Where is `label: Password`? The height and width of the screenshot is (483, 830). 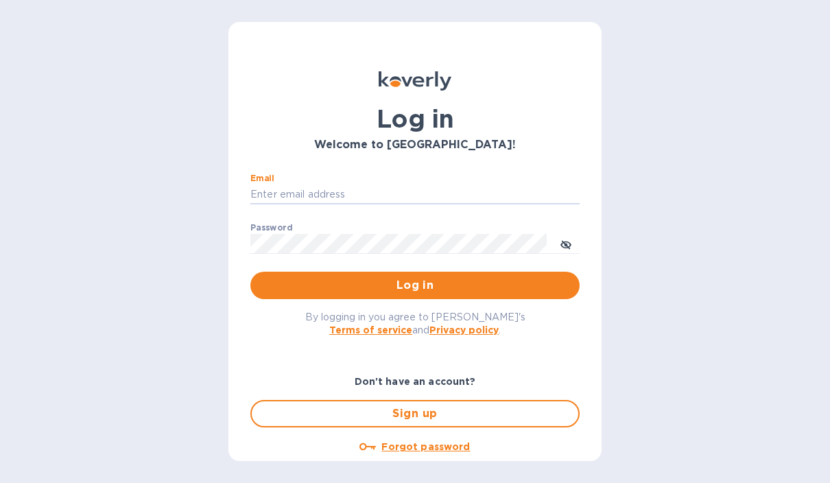
label: Password is located at coordinates (271, 228).